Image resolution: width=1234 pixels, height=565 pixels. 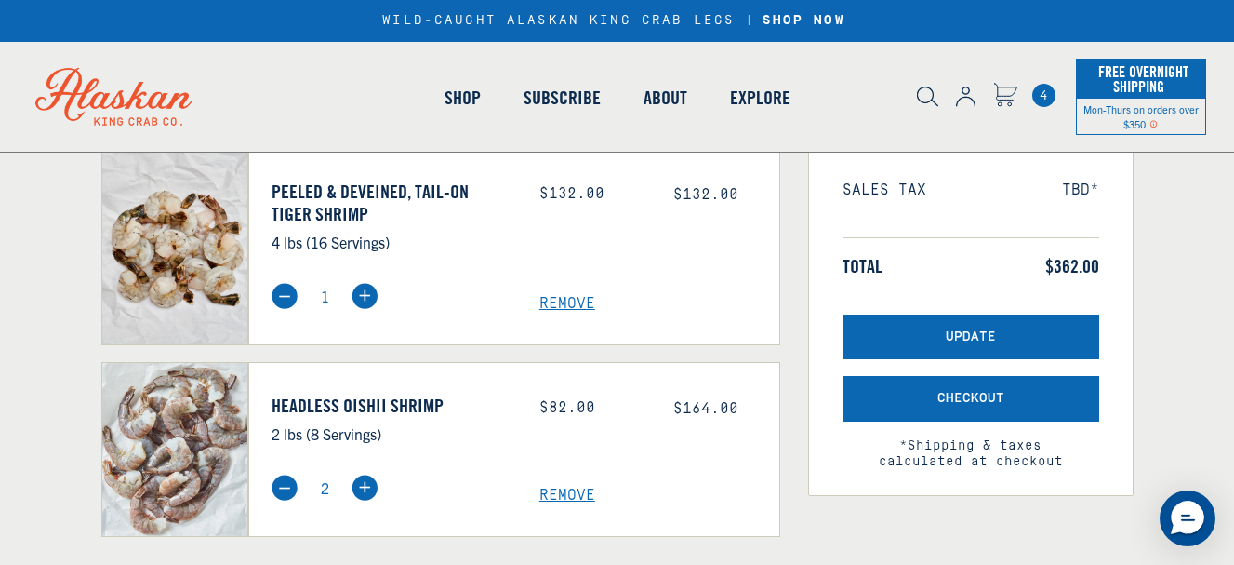 What do you see at coordinates (392, 242) in the screenshot?
I see `p: 4 lbs (16 Servings)` at bounding box center [392, 242].